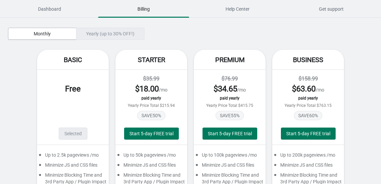 The image size is (381, 184). Describe the element at coordinates (73, 89) in the screenshot. I see `span: Free` at that location.